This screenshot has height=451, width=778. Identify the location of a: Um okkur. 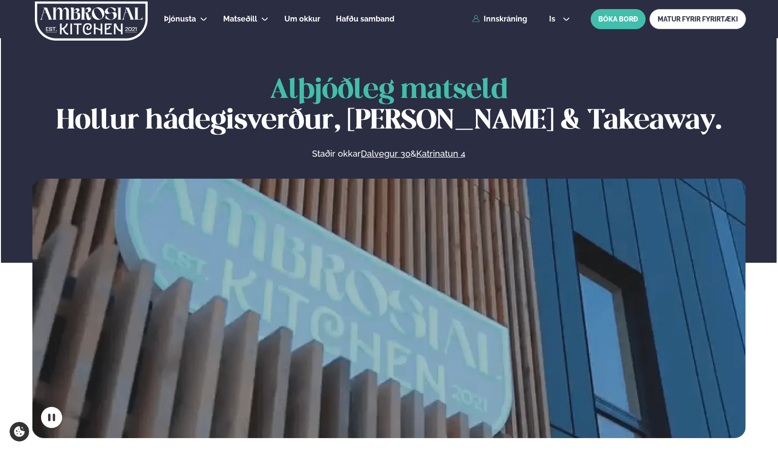
(302, 19).